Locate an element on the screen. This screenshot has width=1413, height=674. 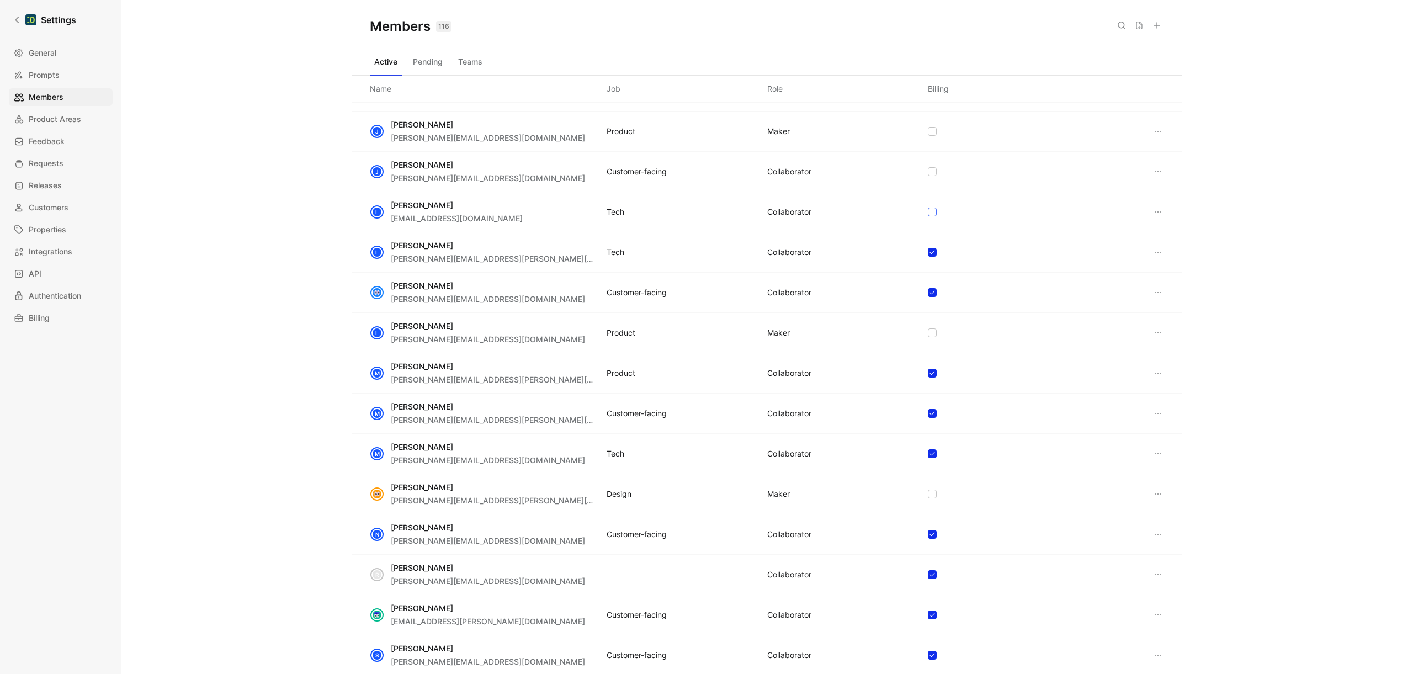
div: 116 is located at coordinates (444, 26).